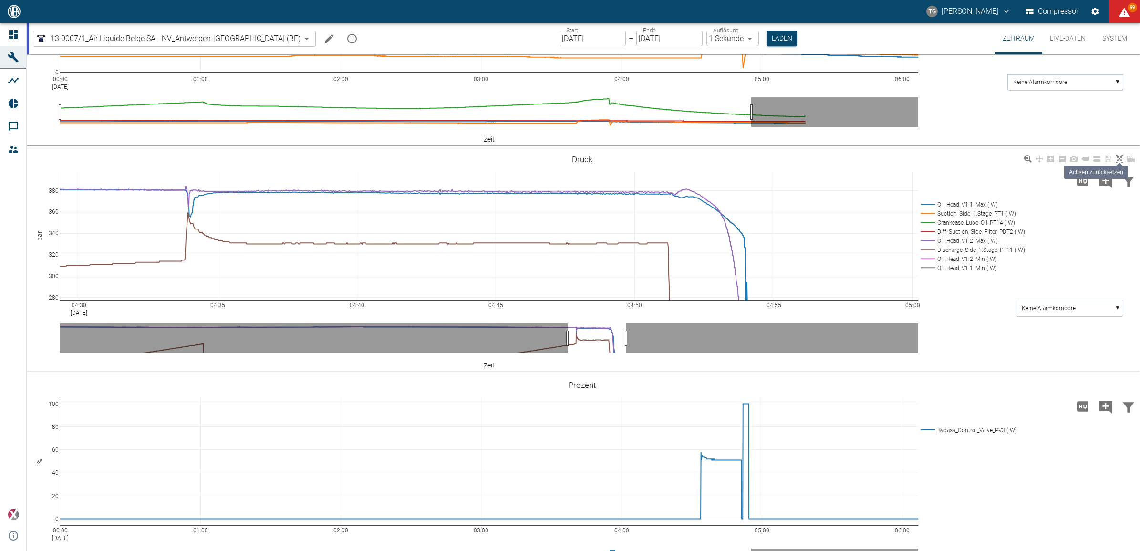 The image size is (1140, 551). I want to click on label: Start, so click(572, 30).